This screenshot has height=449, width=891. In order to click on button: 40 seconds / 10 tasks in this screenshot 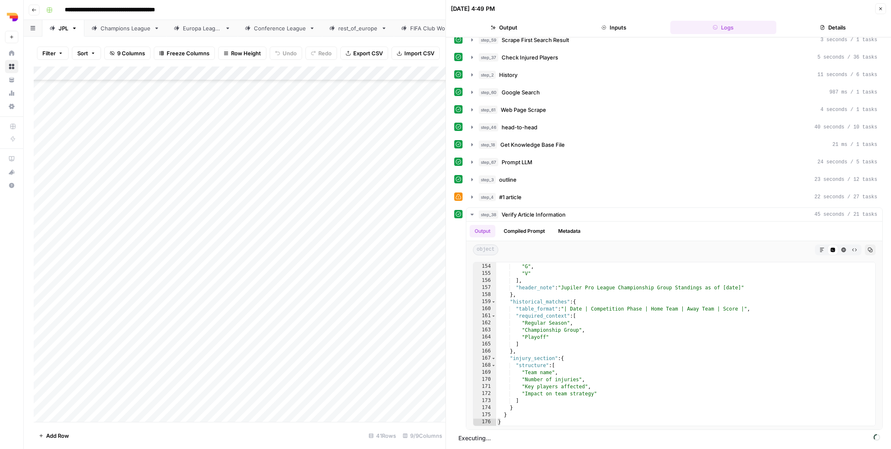, I will do `click(674, 127)`.